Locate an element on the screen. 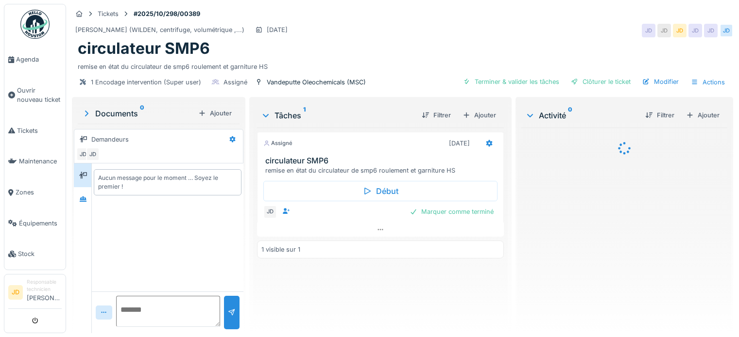 Image resolution: width=739 pixels, height=337 pixels. div: Clôturer le ticket is located at coordinates (600, 82).